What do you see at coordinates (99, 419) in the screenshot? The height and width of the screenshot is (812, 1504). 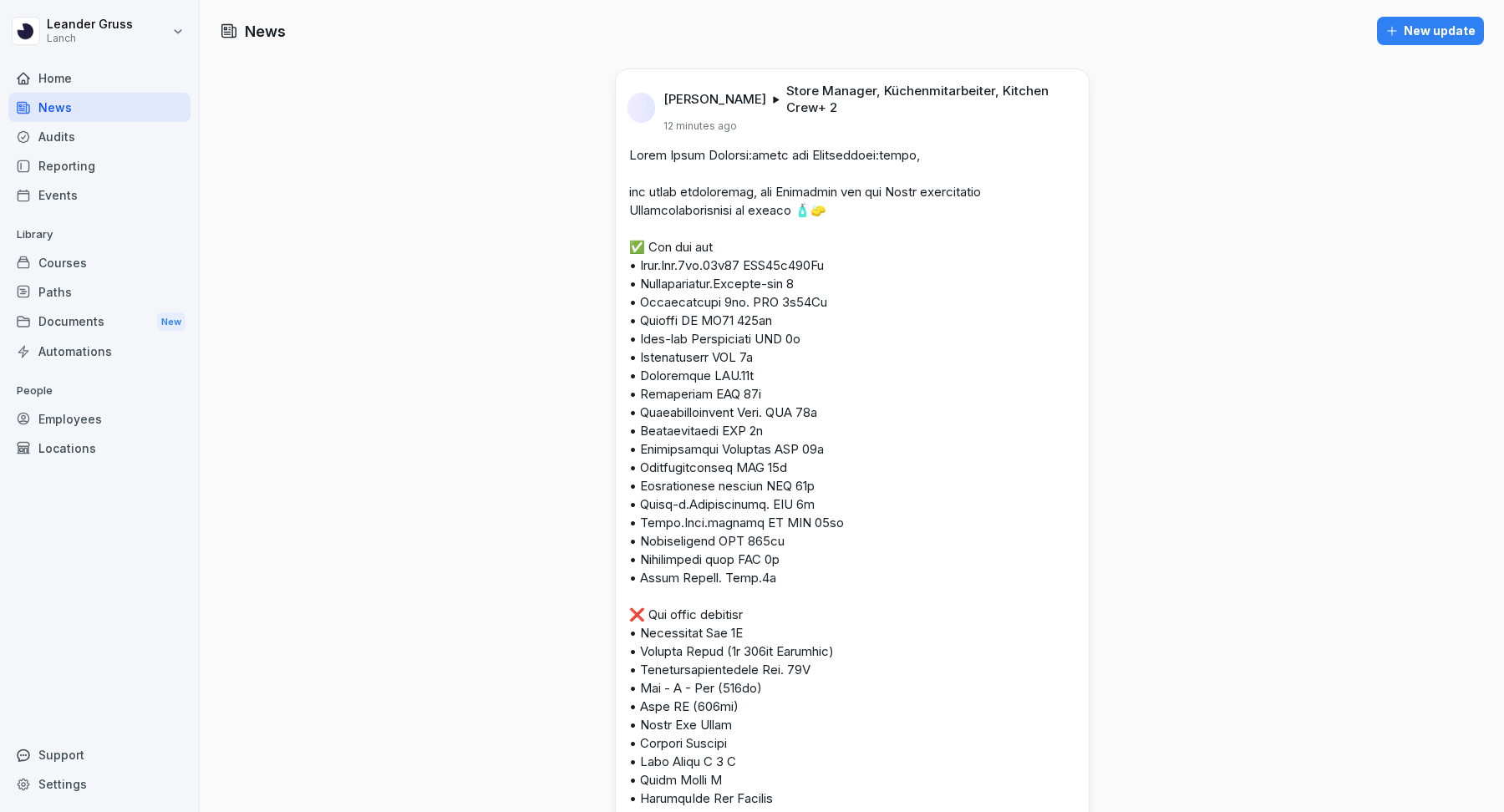 I see `a: Employees` at bounding box center [99, 419].